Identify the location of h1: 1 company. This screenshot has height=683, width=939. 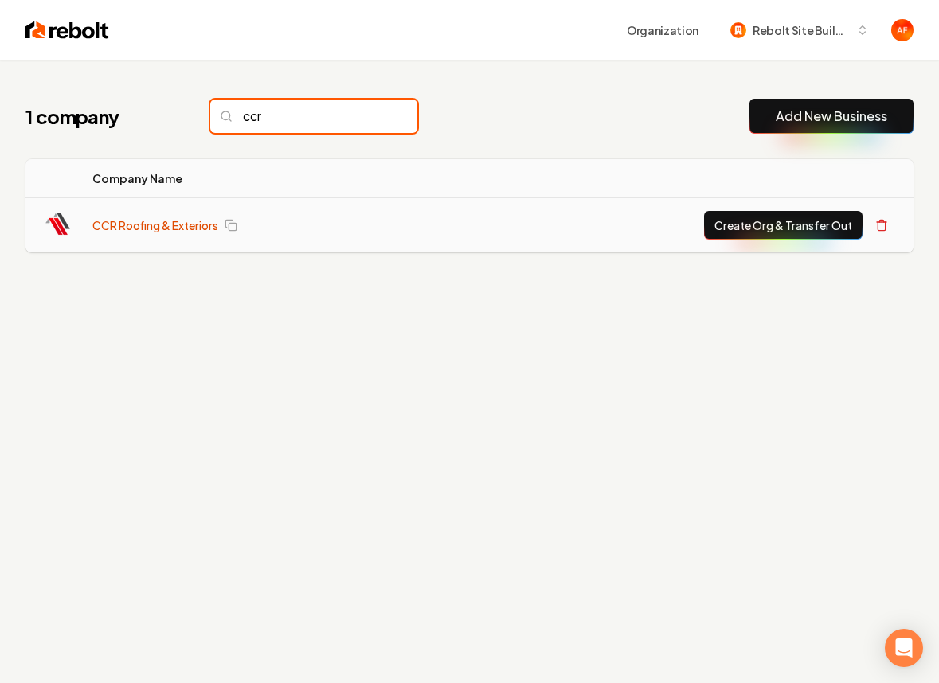
(102, 116).